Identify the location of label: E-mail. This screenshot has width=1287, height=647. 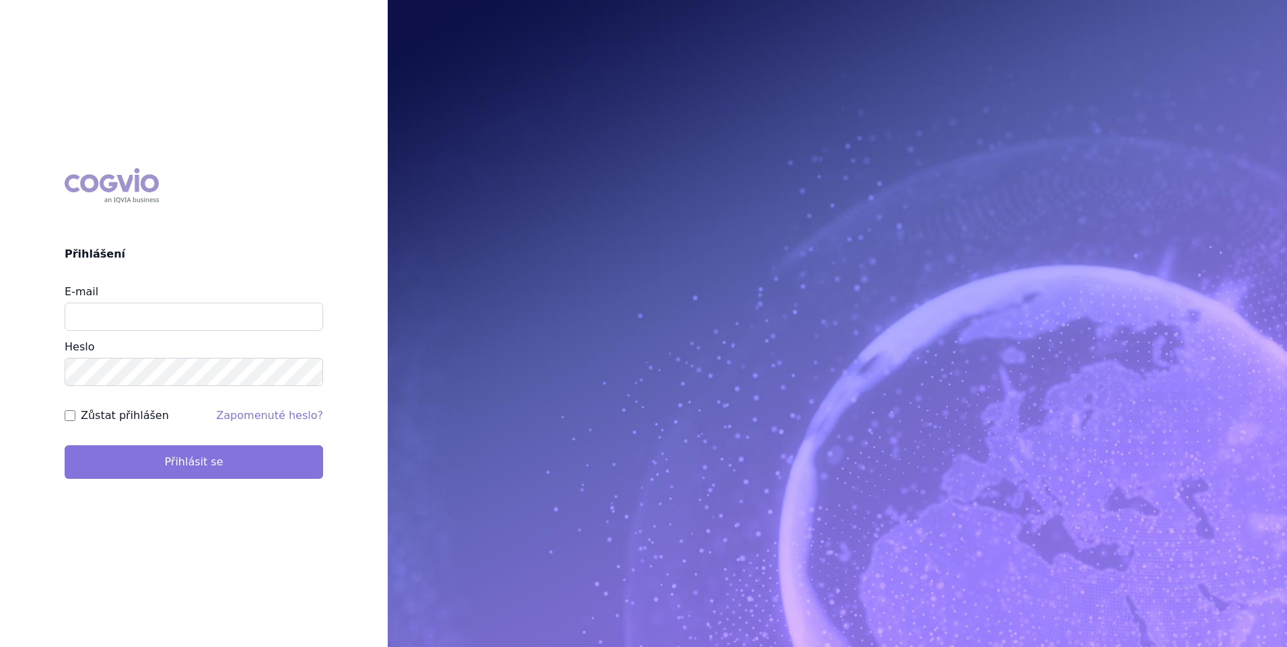
(81, 291).